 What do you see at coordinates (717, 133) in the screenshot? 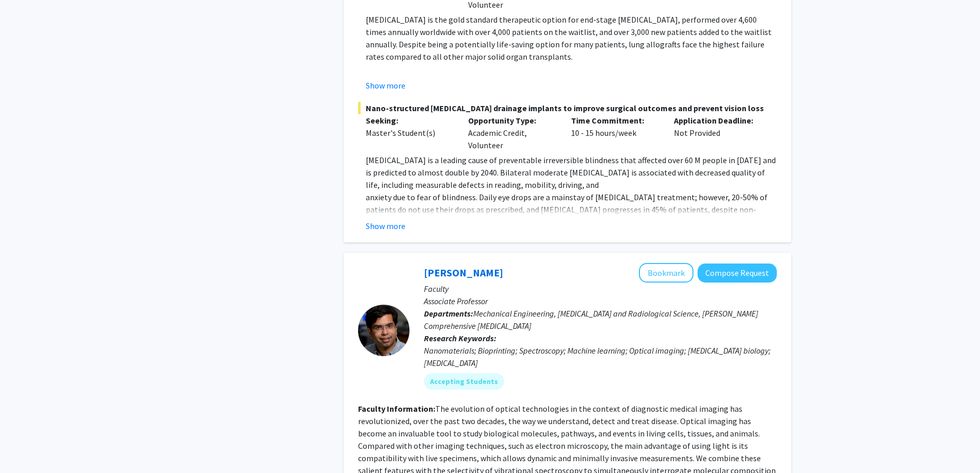
I see `div: Not Provided` at bounding box center [717, 133].